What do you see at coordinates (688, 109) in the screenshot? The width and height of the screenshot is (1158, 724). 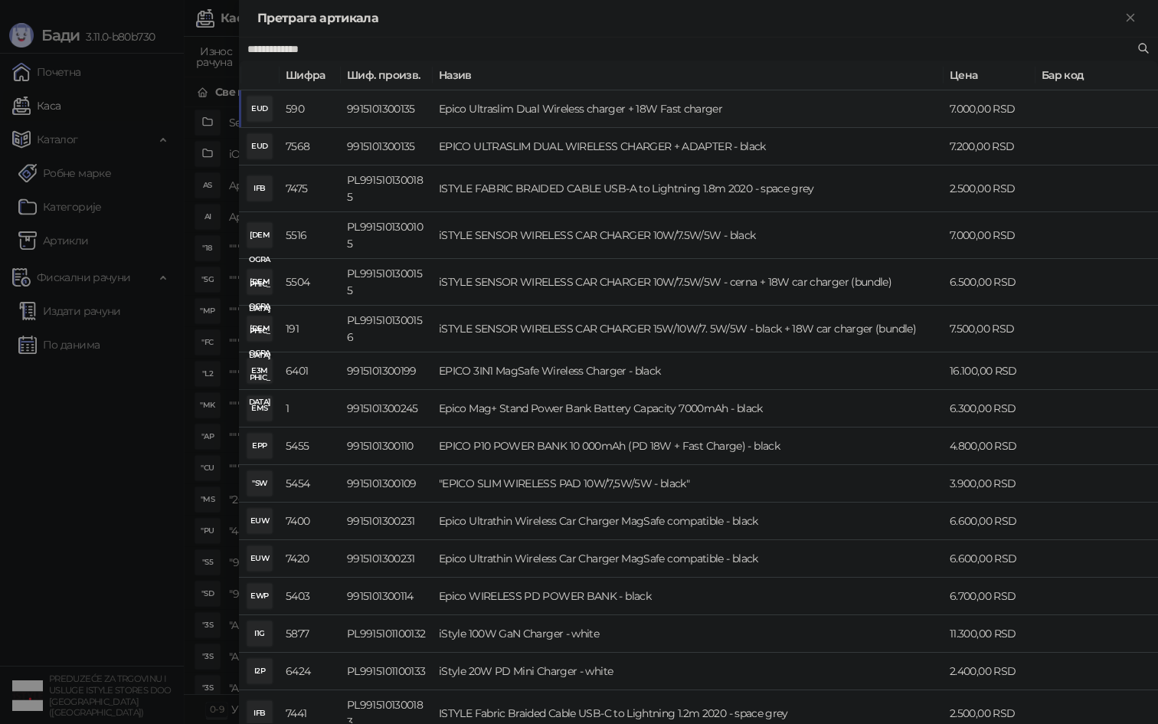 I see `td: Epico Ultraslim Dual Wireless charger + 18W Fast charger` at bounding box center [688, 109].